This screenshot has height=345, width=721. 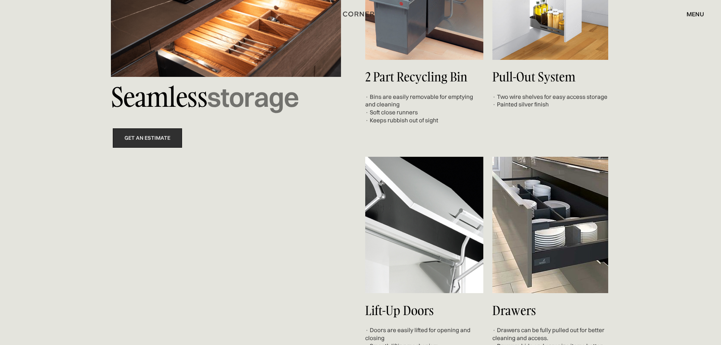 What do you see at coordinates (360, 14) in the screenshot?
I see `a: home` at bounding box center [360, 14].